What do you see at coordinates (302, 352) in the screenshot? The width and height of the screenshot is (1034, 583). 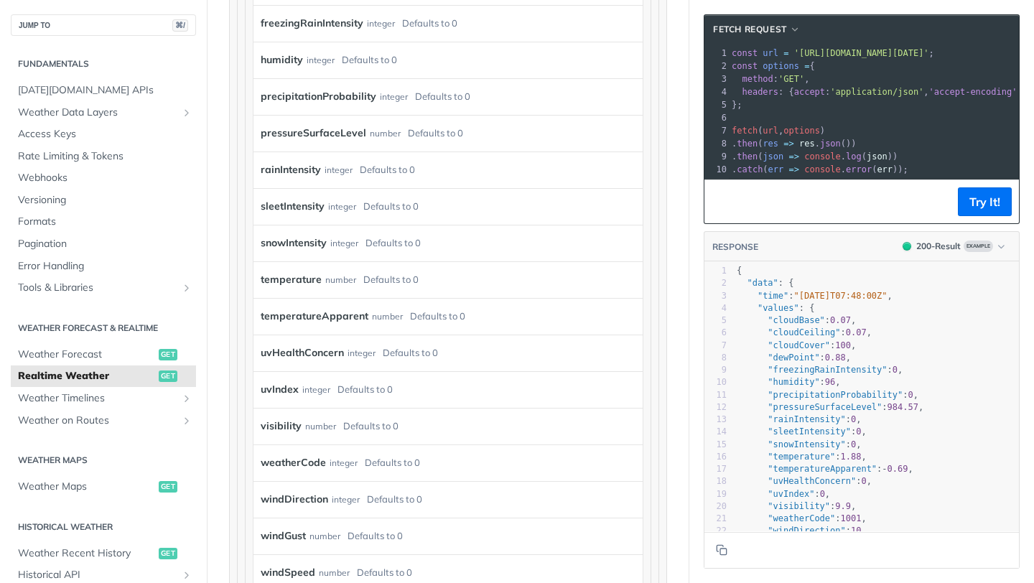 I see `label: uvHealthConcern` at bounding box center [302, 352].